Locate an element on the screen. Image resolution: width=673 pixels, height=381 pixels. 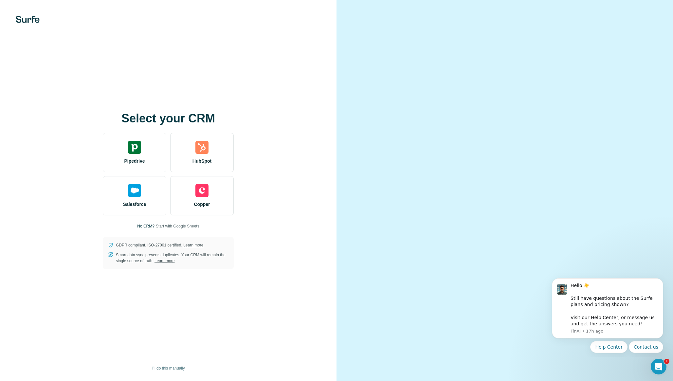
img: pipedrive's logo is located at coordinates (134, 147).